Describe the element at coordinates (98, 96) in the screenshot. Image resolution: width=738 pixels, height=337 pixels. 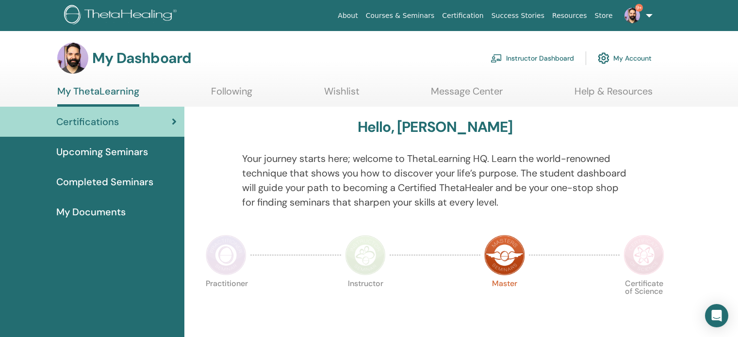
I see `a: My ThetaLearning` at that location.